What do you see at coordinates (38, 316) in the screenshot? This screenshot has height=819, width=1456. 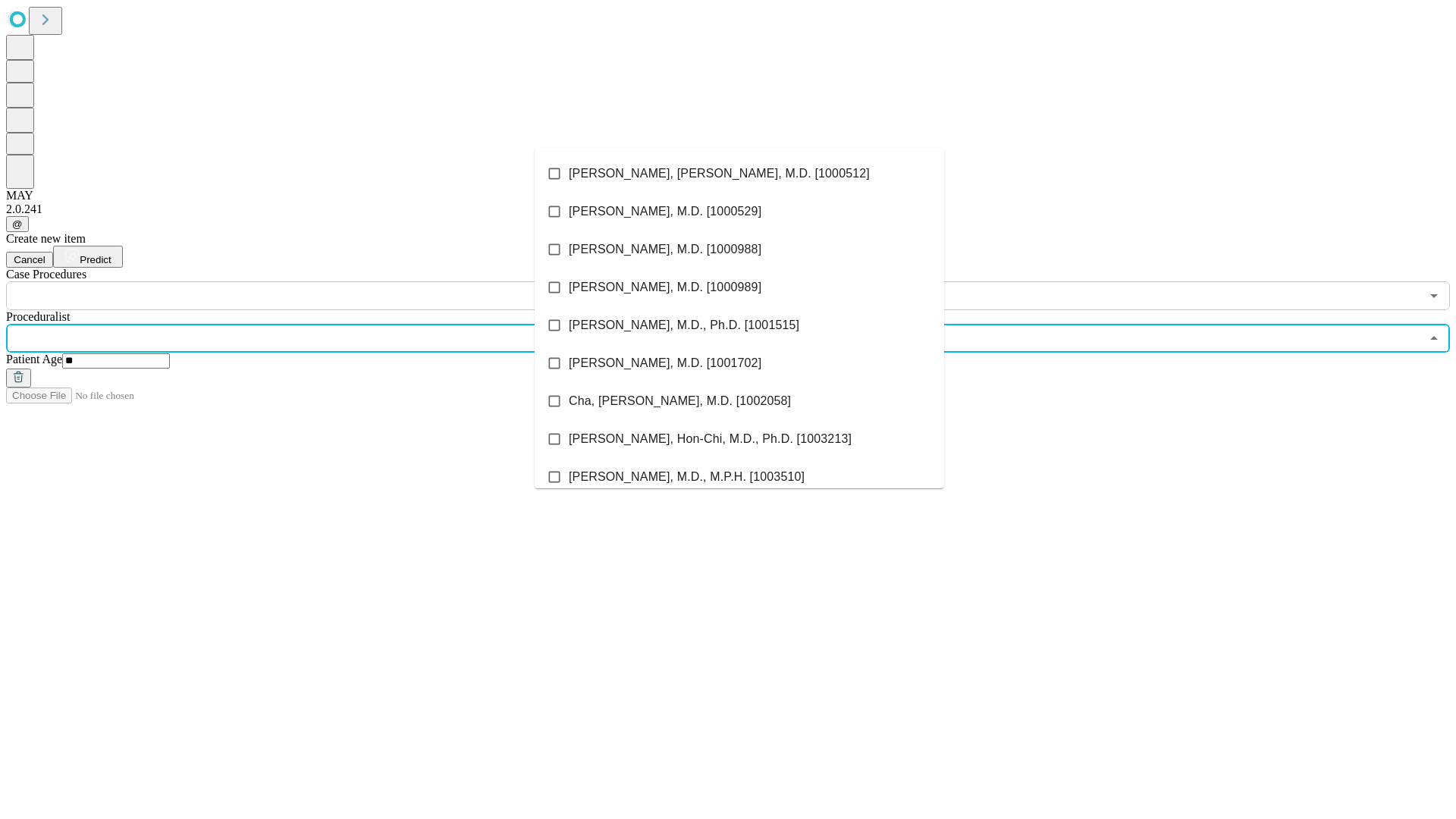 I see `span: Proceduralist` at bounding box center [38, 316].